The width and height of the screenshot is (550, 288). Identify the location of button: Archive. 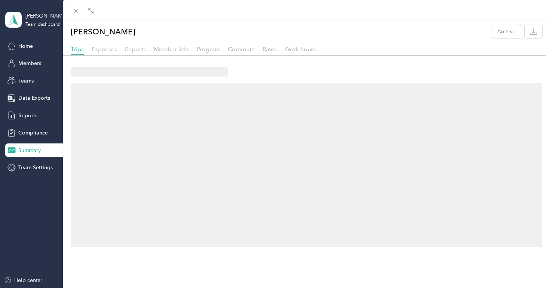
(506, 31).